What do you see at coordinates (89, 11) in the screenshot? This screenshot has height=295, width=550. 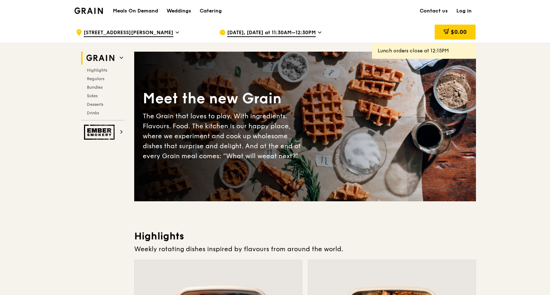 I see `img: Grain` at bounding box center [89, 11].